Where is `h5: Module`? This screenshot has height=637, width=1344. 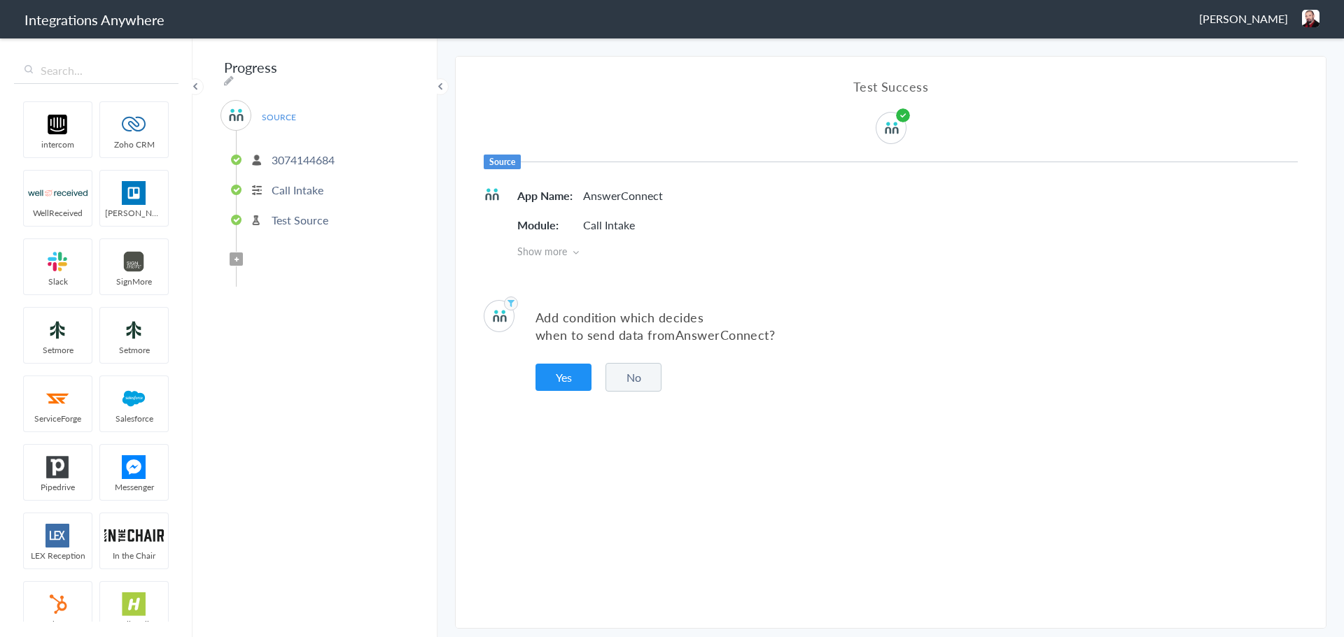
h5: Module is located at coordinates (549, 225).